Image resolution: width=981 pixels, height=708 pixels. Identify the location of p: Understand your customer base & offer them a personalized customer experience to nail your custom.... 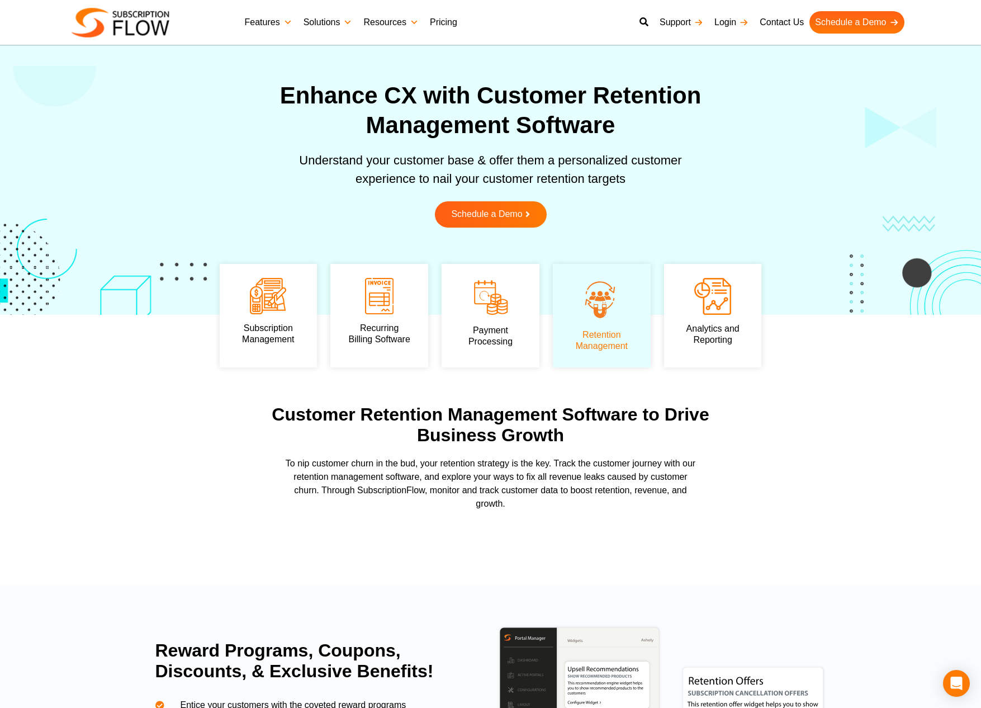
(491, 169).